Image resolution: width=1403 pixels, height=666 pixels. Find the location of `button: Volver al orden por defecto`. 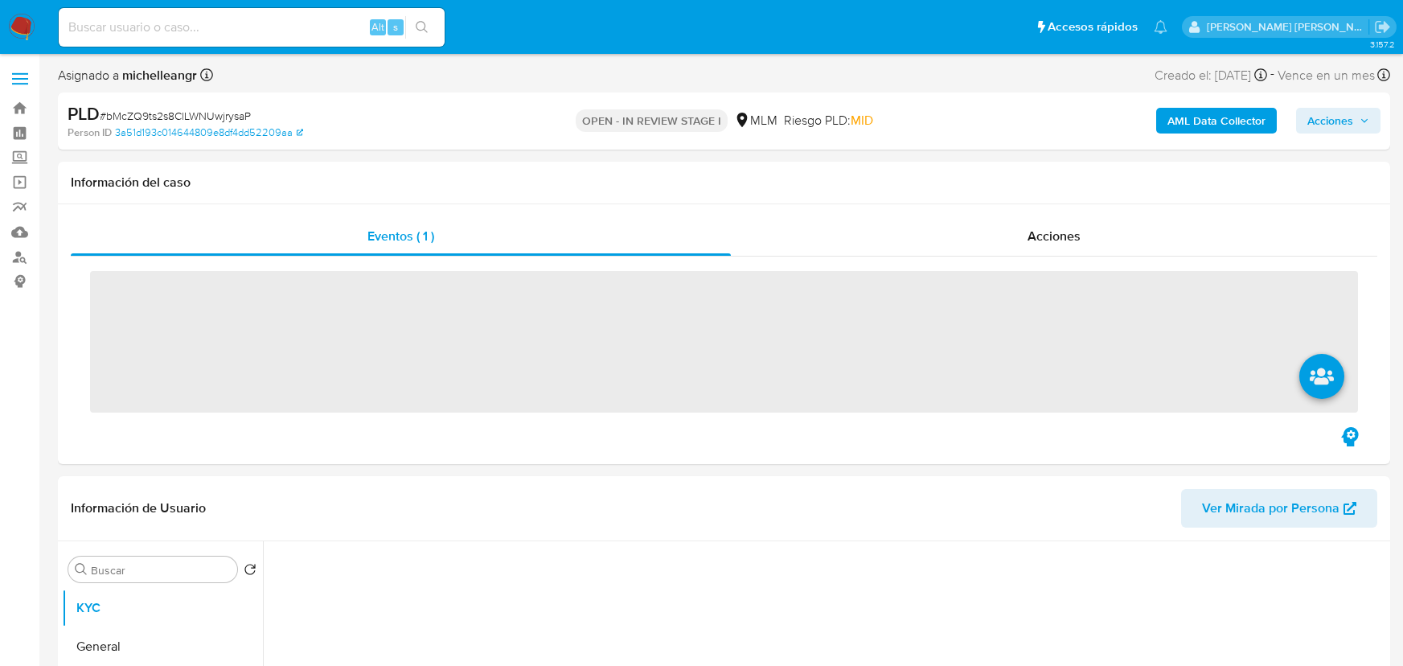

button: Volver al orden por defecto is located at coordinates (250, 572).